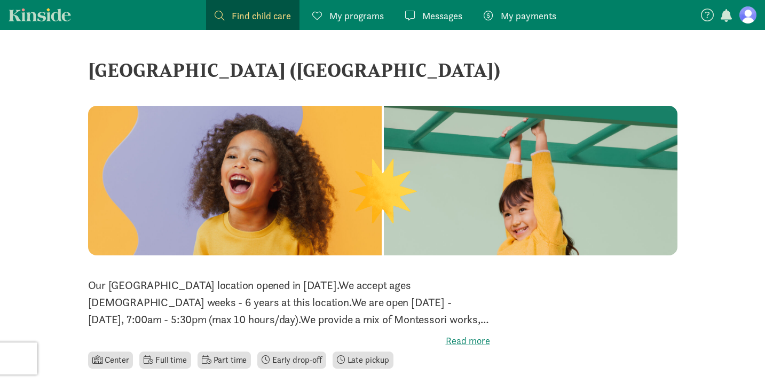 This screenshot has height=382, width=765. Describe the element at coordinates (528, 15) in the screenshot. I see `span: My payments` at that location.